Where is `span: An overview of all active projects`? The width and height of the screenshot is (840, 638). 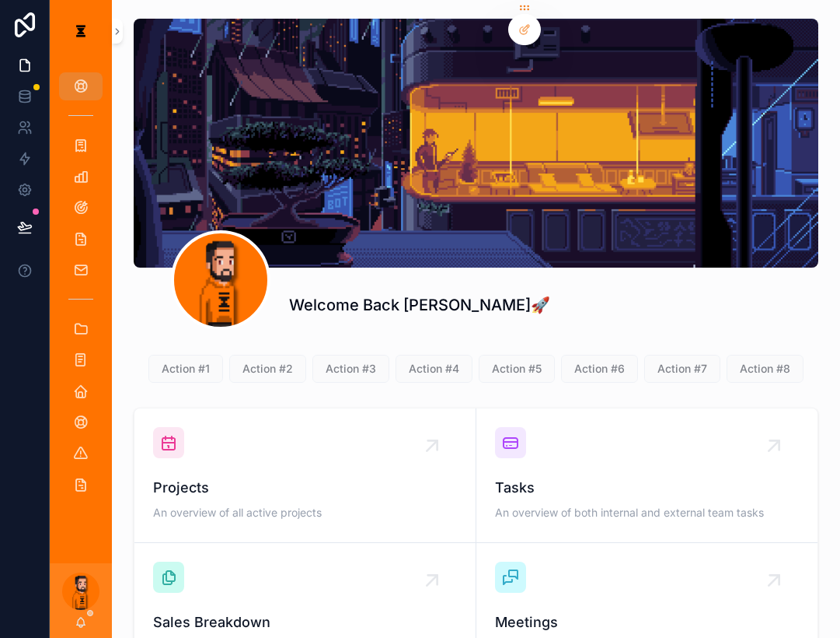 span: An overview of all active projects is located at coordinates (305, 512).